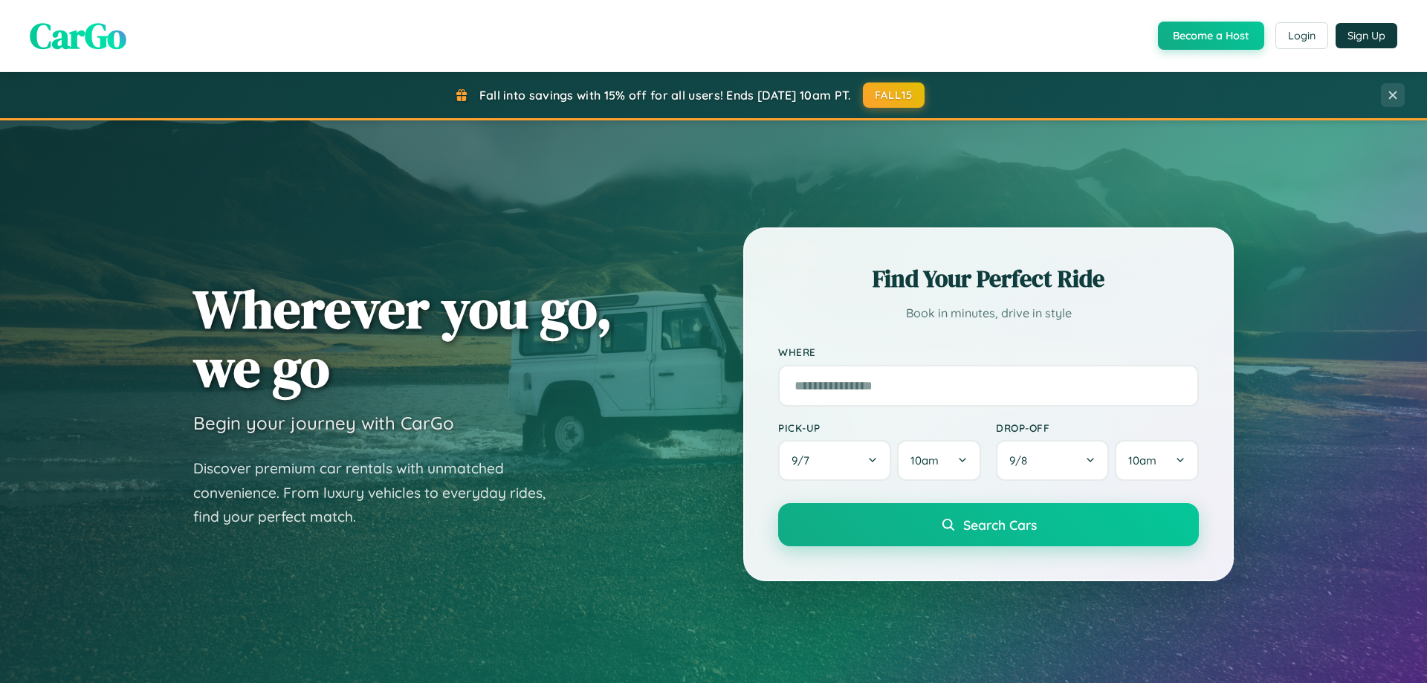  What do you see at coordinates (1000, 525) in the screenshot?
I see `span: Search Cars` at bounding box center [1000, 525].